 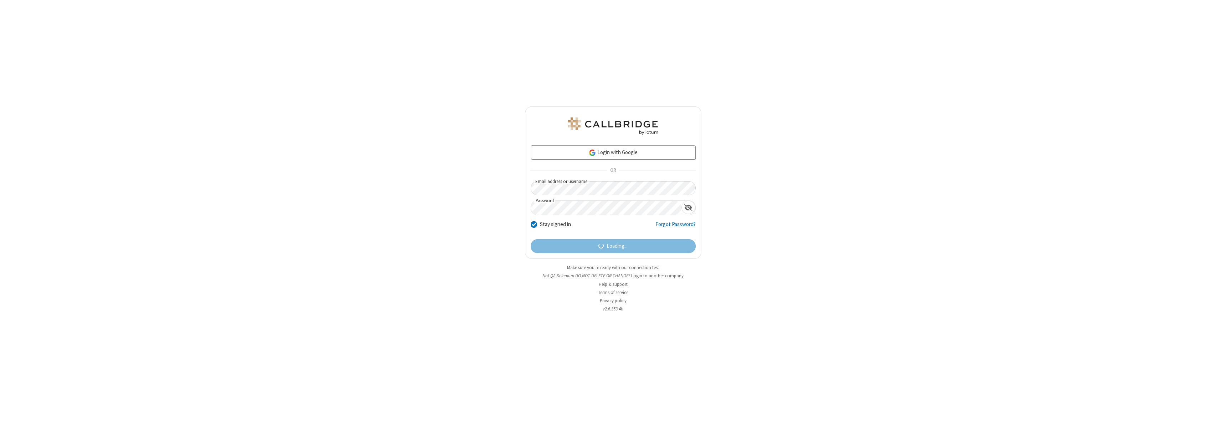 I want to click on input: Password, so click(x=606, y=208).